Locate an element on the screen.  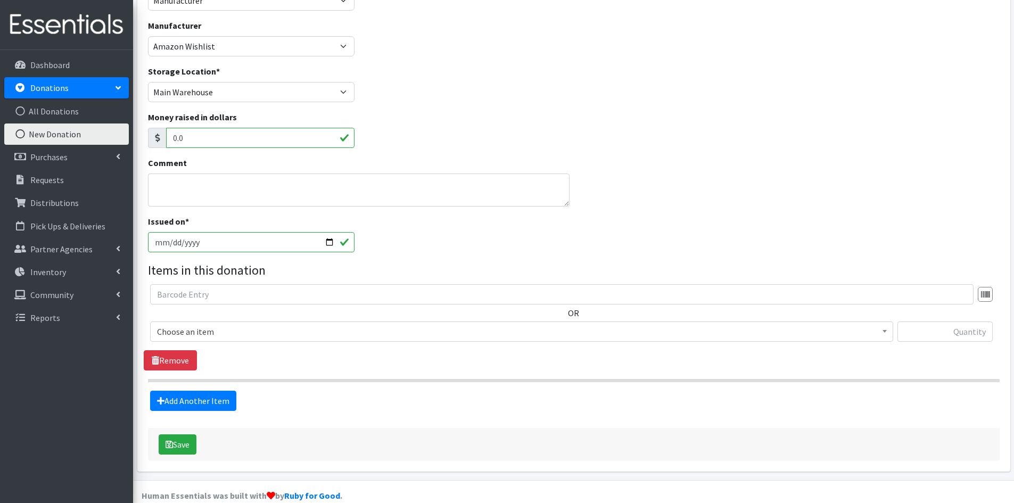
p: Partner Agencies is located at coordinates (61, 249).